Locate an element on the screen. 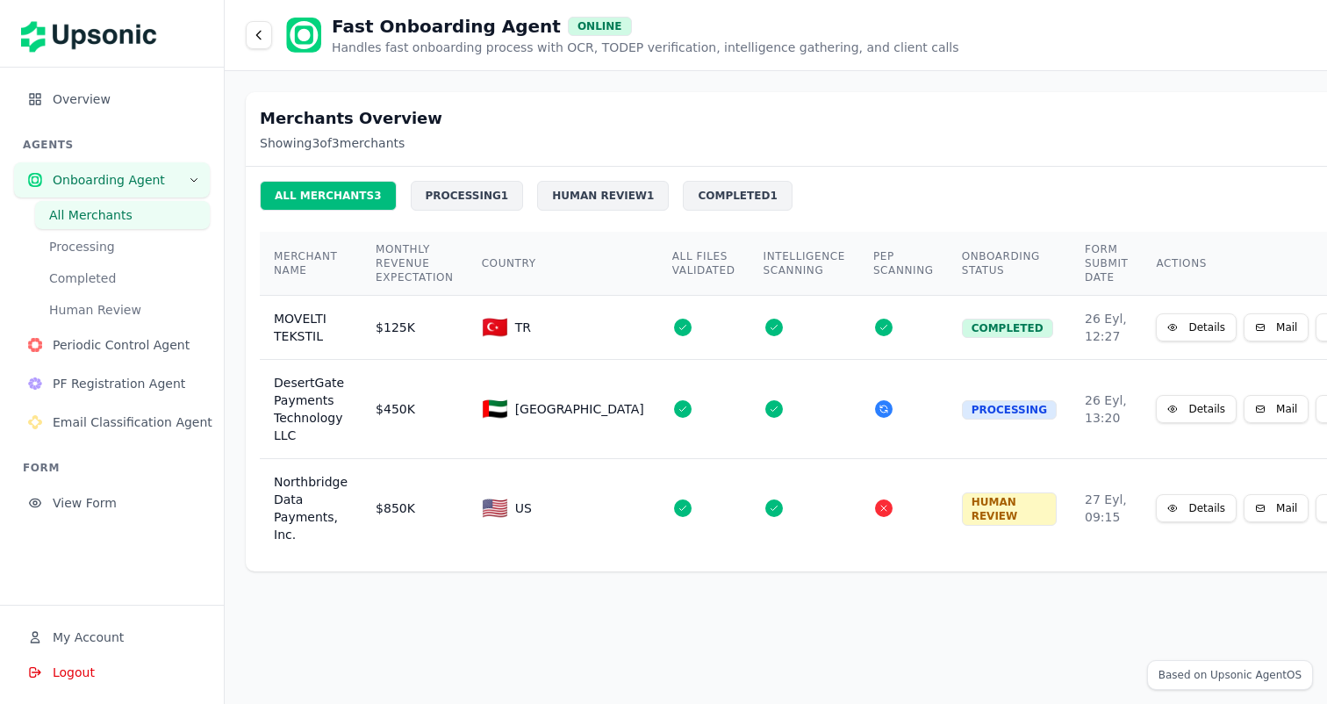  p: Handles fast onboarding process with OCR, TODEP verification, intelligence gathering, and client ... is located at coordinates (645, 47).